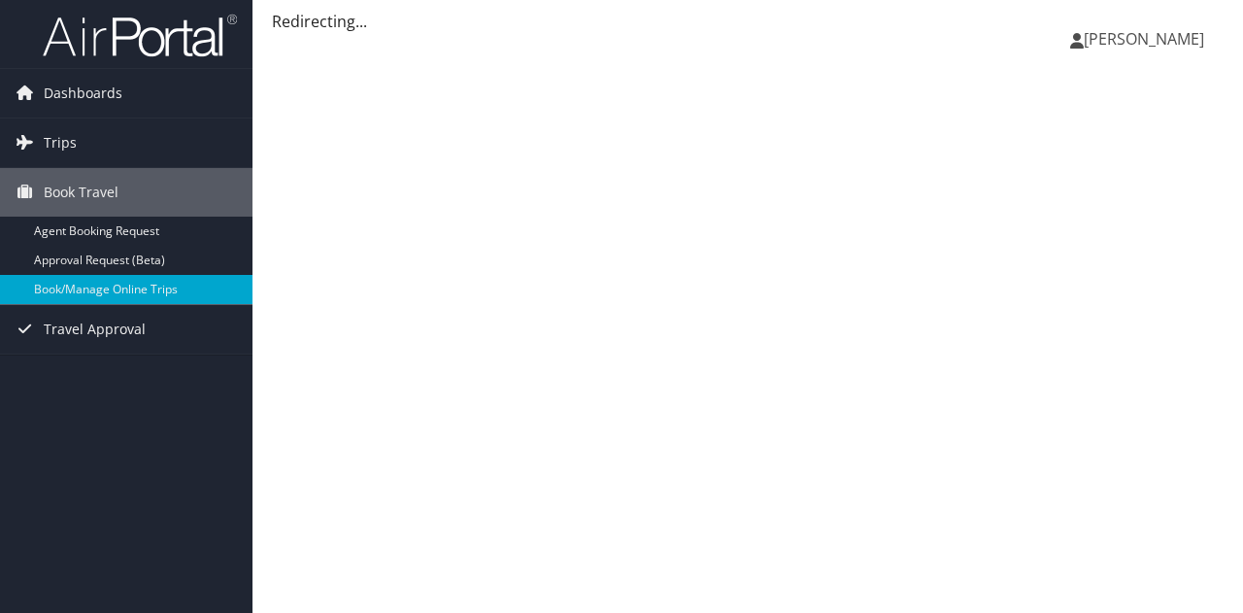  Describe the element at coordinates (83, 93) in the screenshot. I see `span: Dashboards` at that location.